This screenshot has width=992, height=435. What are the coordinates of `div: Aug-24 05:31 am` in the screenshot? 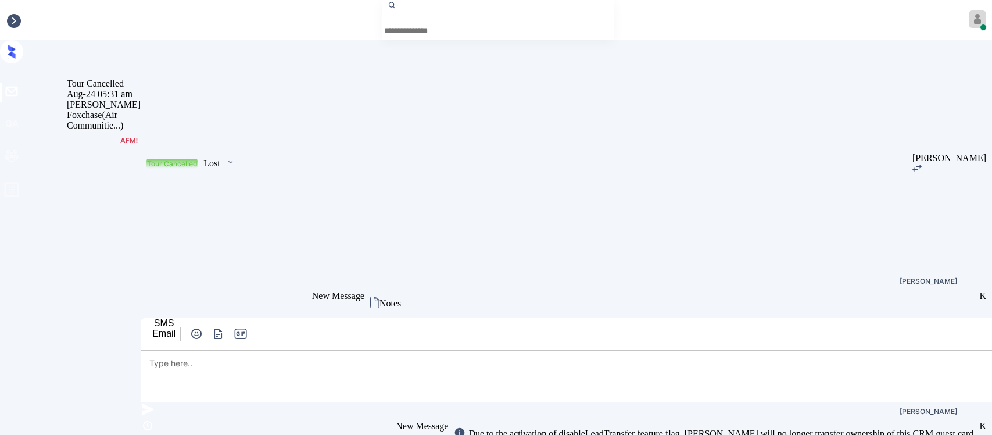 It's located at (103, 94).